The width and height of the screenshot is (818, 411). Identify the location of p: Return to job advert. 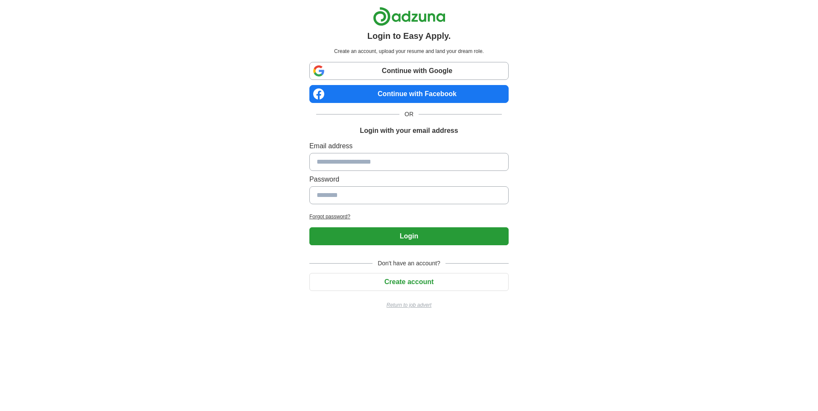
(409, 305).